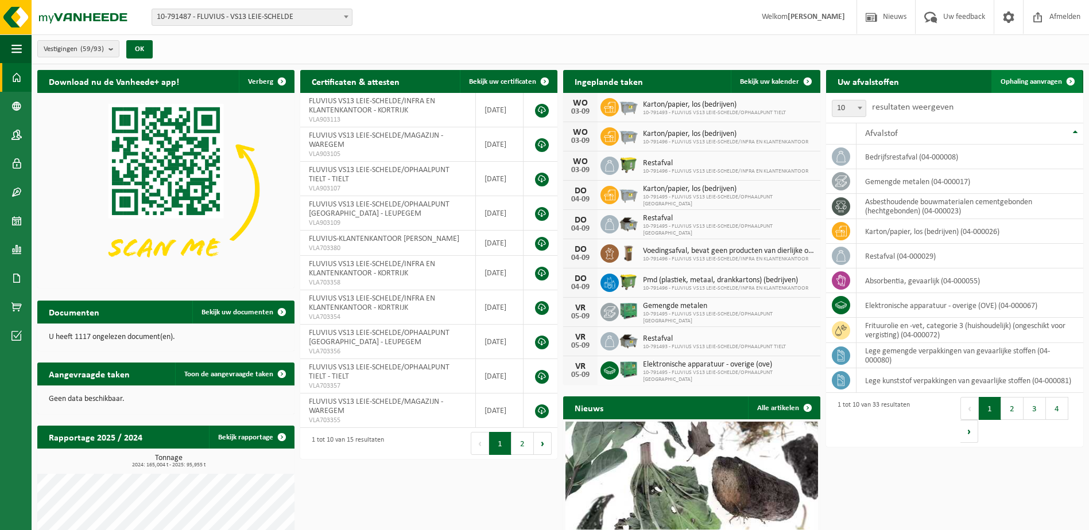 The image size is (1089, 530). What do you see at coordinates (969, 356) in the screenshot?
I see `td: lege gemengde verpakkingen van gevaarlijke stoffen (04-000080)` at bounding box center [969, 356].